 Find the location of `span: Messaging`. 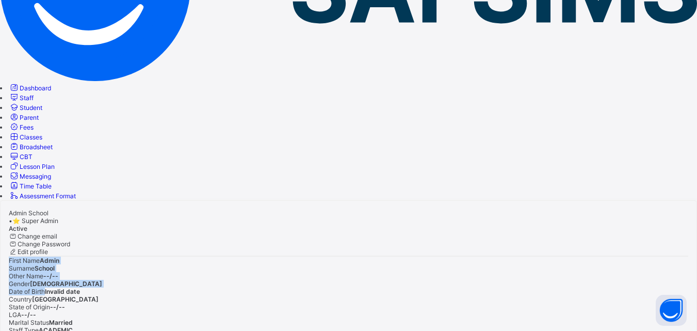

span: Messaging is located at coordinates (35, 176).